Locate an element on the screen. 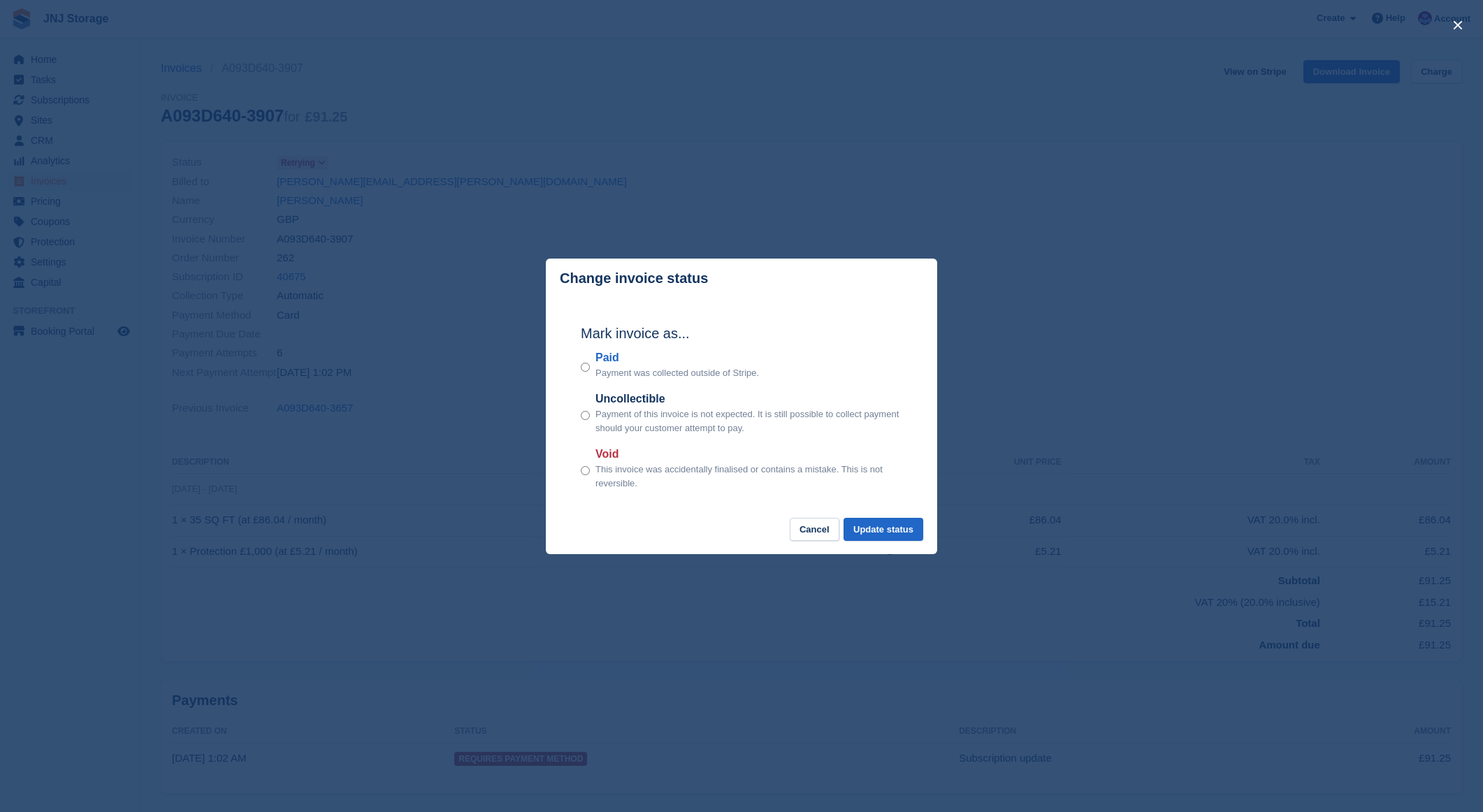 This screenshot has width=1483, height=812. button: close is located at coordinates (1457, 26).